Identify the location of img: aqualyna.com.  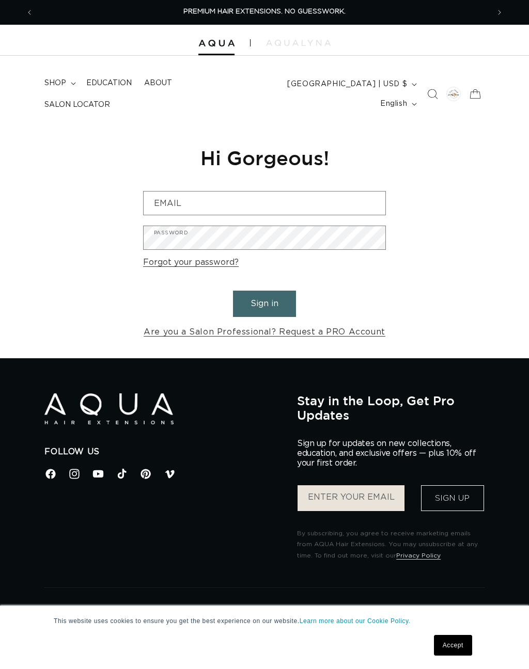
(298, 43).